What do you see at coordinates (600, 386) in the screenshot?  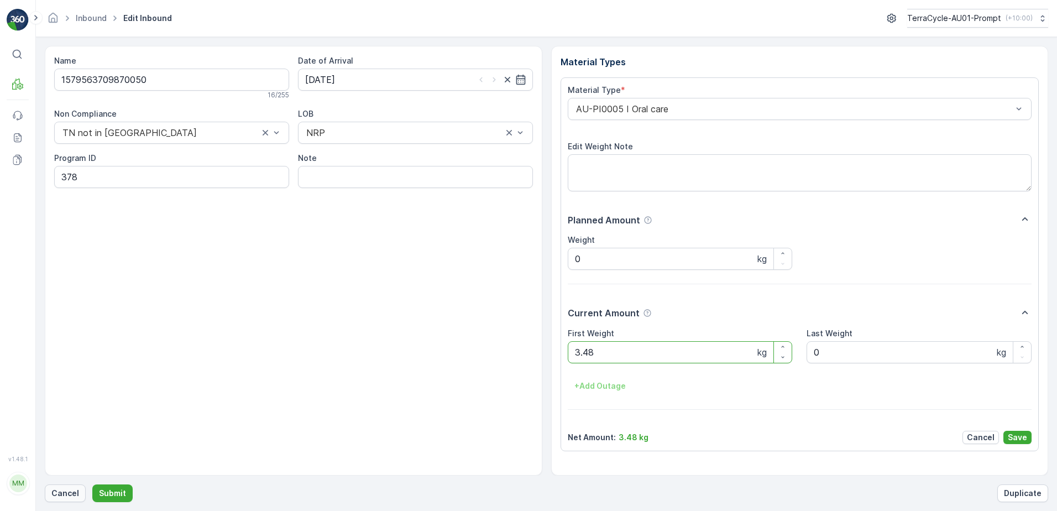 I see `p: + Add Outage` at bounding box center [600, 386].